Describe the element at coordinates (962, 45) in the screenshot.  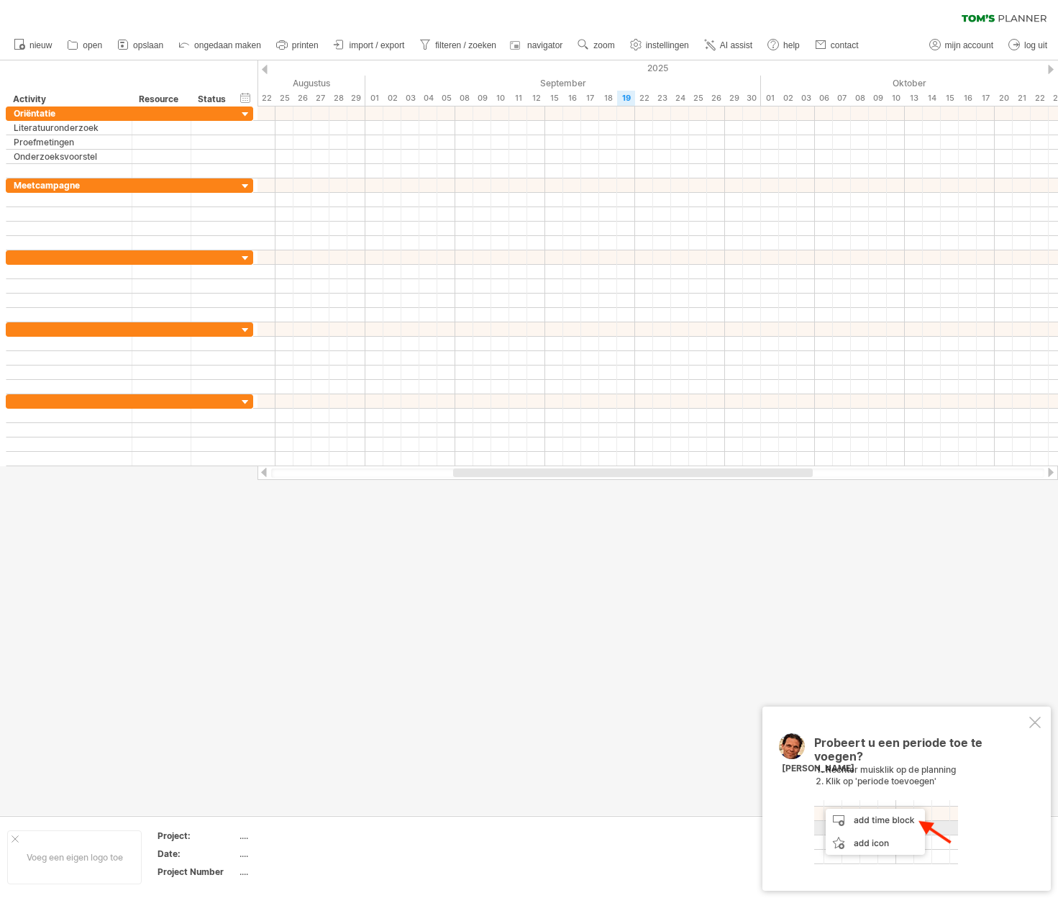
I see `a: mijn account` at that location.